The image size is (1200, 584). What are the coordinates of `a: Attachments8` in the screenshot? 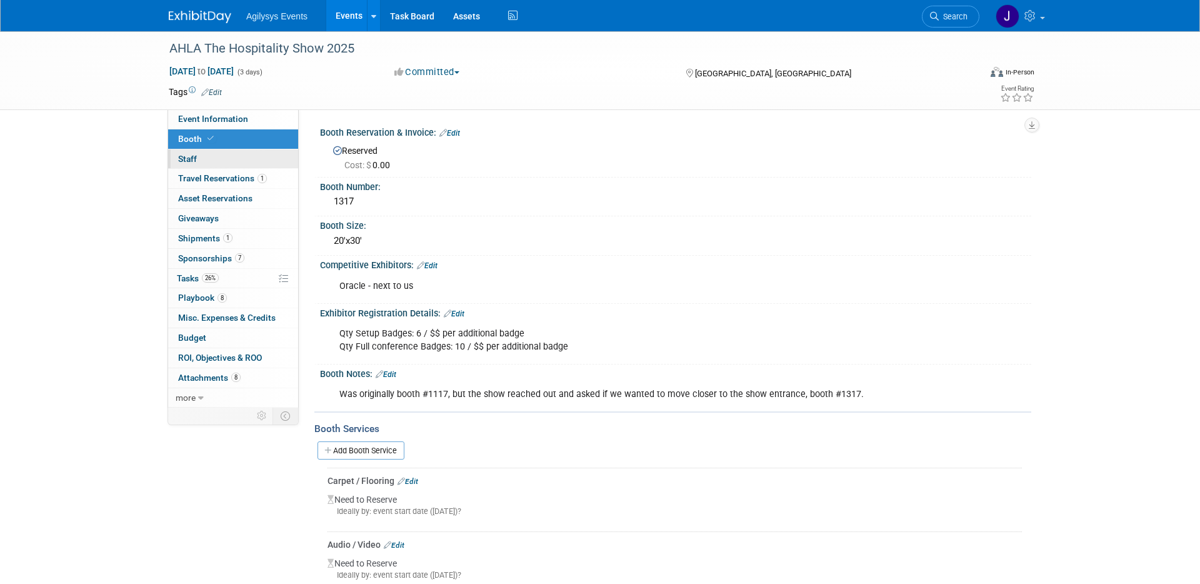 It's located at (233, 377).